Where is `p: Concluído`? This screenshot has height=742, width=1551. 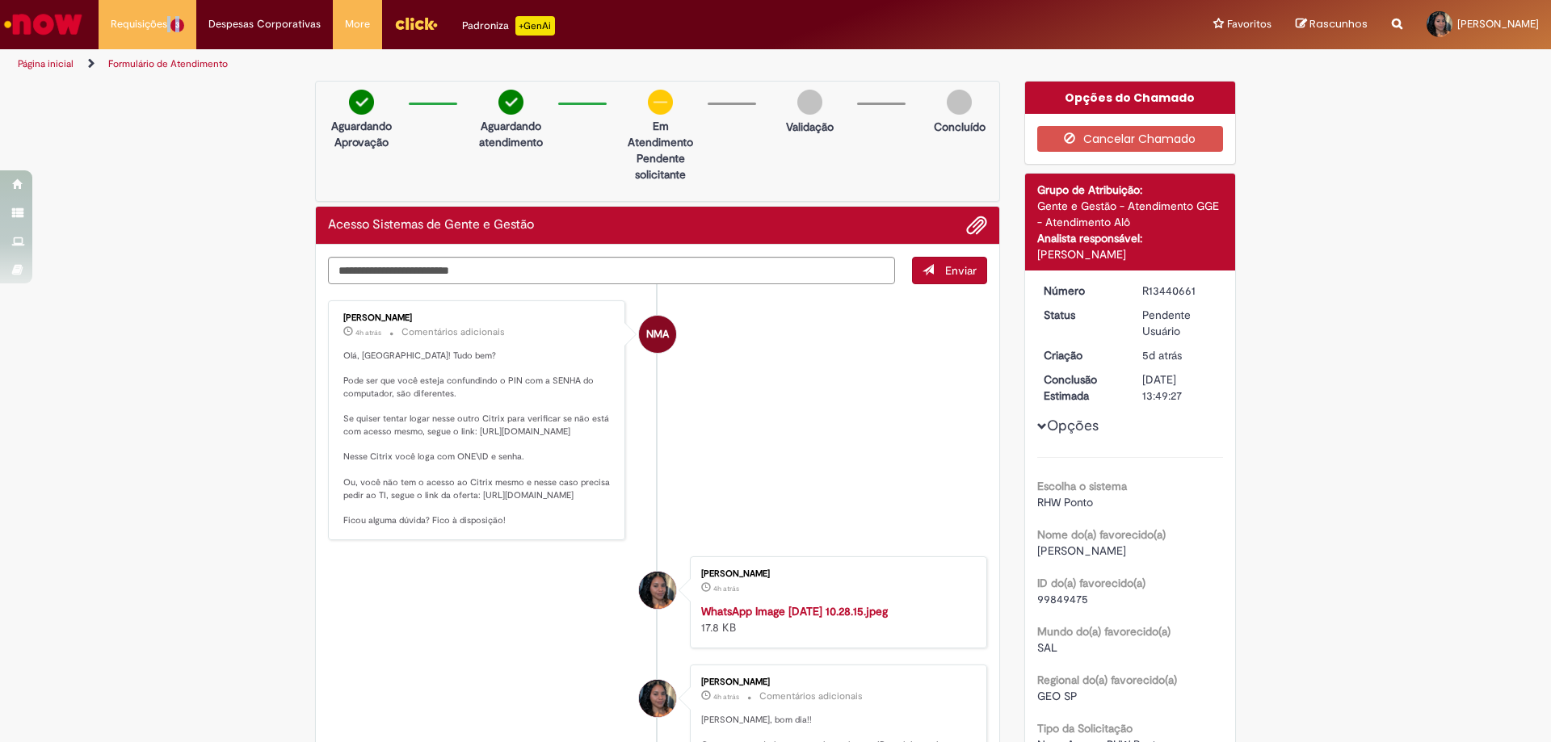
p: Concluído is located at coordinates (960, 127).